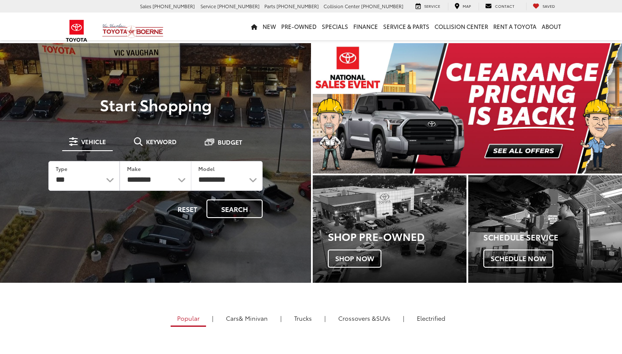 The width and height of the screenshot is (622, 354). What do you see at coordinates (518, 259) in the screenshot?
I see `span: Schedule Now` at bounding box center [518, 259].